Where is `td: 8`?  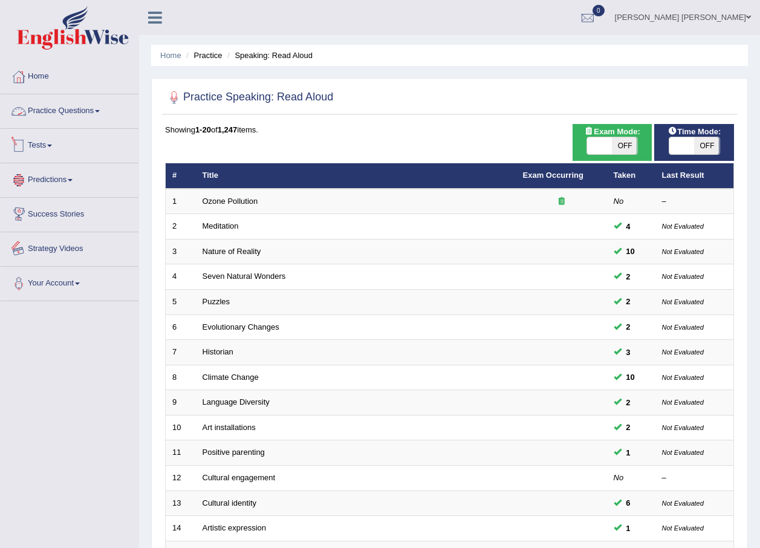 td: 8 is located at coordinates (181, 377).